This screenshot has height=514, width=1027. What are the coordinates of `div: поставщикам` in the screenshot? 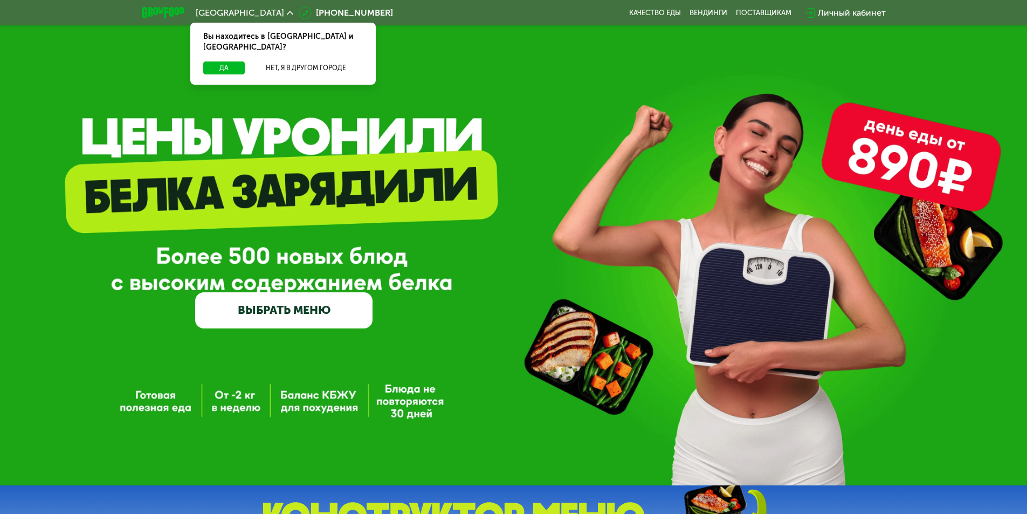 It's located at (764, 13).